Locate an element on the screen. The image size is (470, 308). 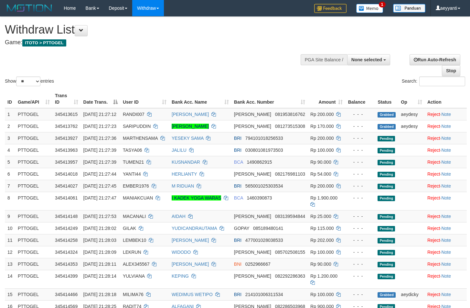
span: Copy 477001028038533 to clipboard is located at coordinates (264, 240).